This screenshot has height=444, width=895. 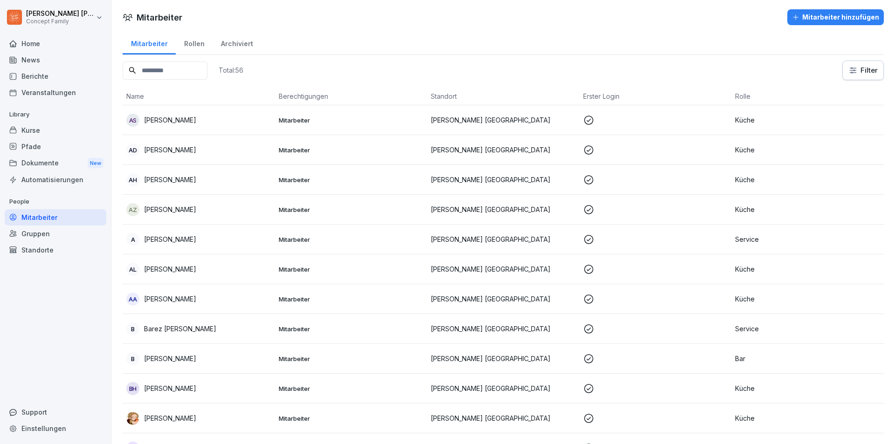 What do you see at coordinates (133, 389) in the screenshot?
I see `div: BH` at bounding box center [133, 389].